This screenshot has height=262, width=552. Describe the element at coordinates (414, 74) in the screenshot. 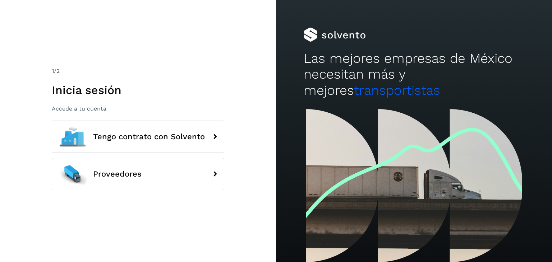

I see `h2: Las mejores empresas de México necesitan más y mejores` at that location.